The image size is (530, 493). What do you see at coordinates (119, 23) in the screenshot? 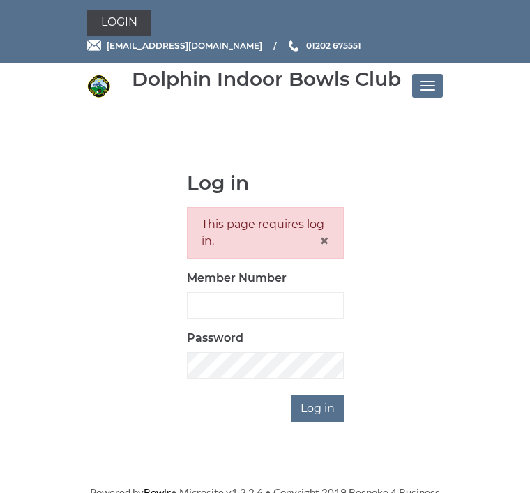
I see `a: Login` at bounding box center [119, 23].